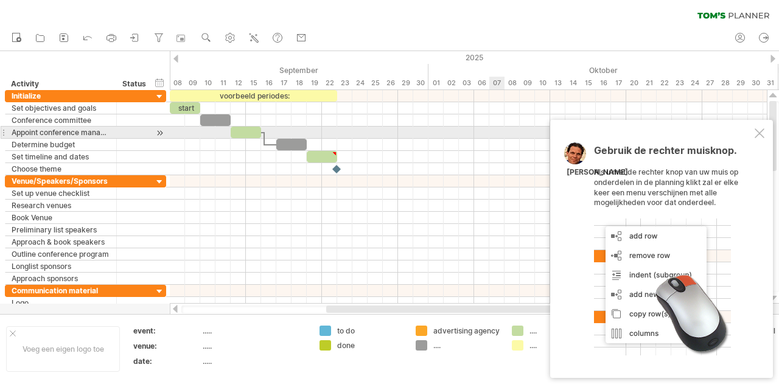 This screenshot has width=779, height=384. What do you see at coordinates (61, 290) in the screenshot?
I see `div: Communication material` at bounding box center [61, 290].